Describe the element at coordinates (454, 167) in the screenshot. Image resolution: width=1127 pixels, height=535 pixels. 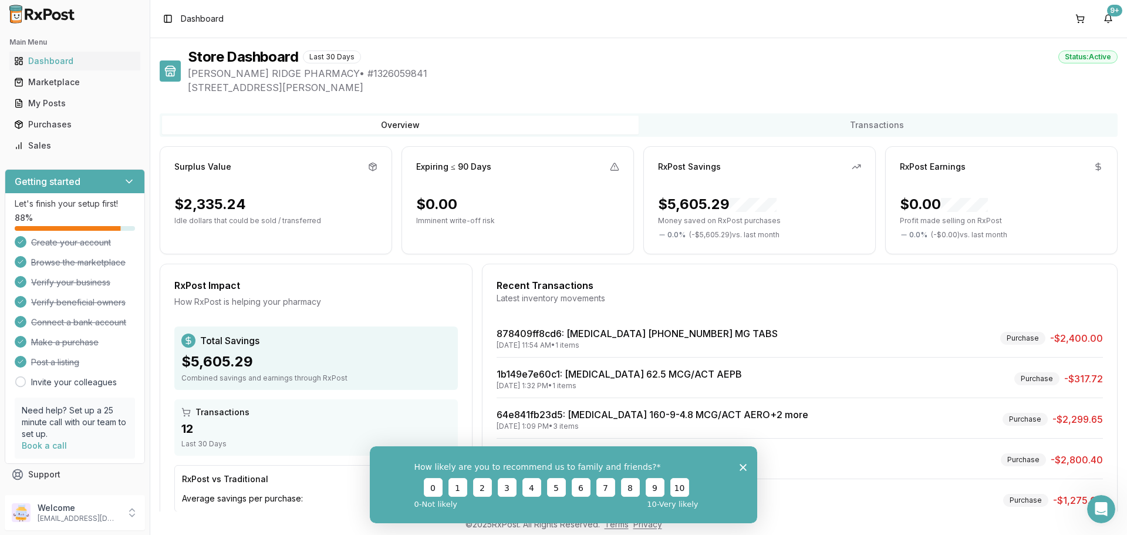
I see `div: Expiring ≤ 90 Days` at that location.